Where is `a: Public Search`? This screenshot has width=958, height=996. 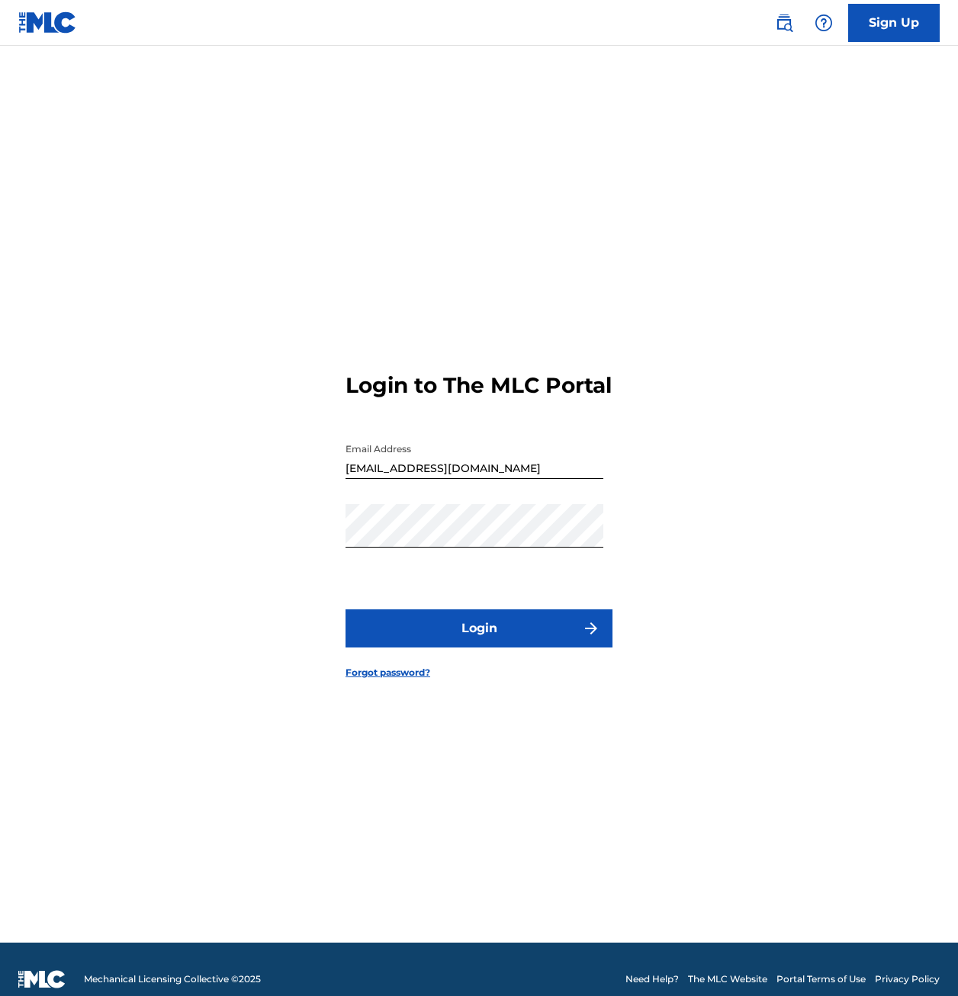
a: Public Search is located at coordinates (784, 23).